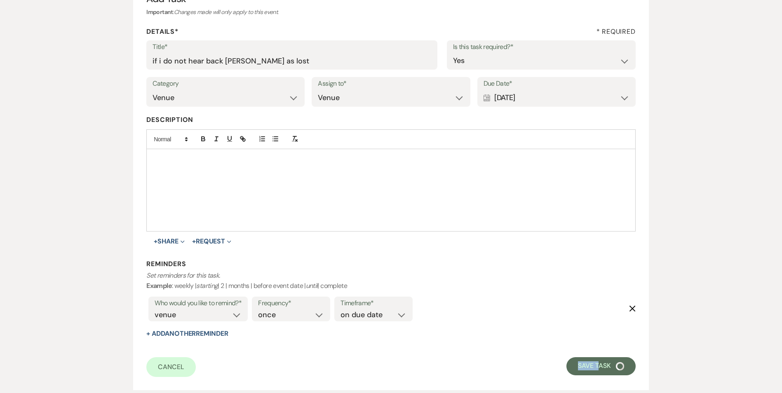 Image resolution: width=782 pixels, height=393 pixels. Describe the element at coordinates (601, 367) in the screenshot. I see `button: Save Task` at that location.